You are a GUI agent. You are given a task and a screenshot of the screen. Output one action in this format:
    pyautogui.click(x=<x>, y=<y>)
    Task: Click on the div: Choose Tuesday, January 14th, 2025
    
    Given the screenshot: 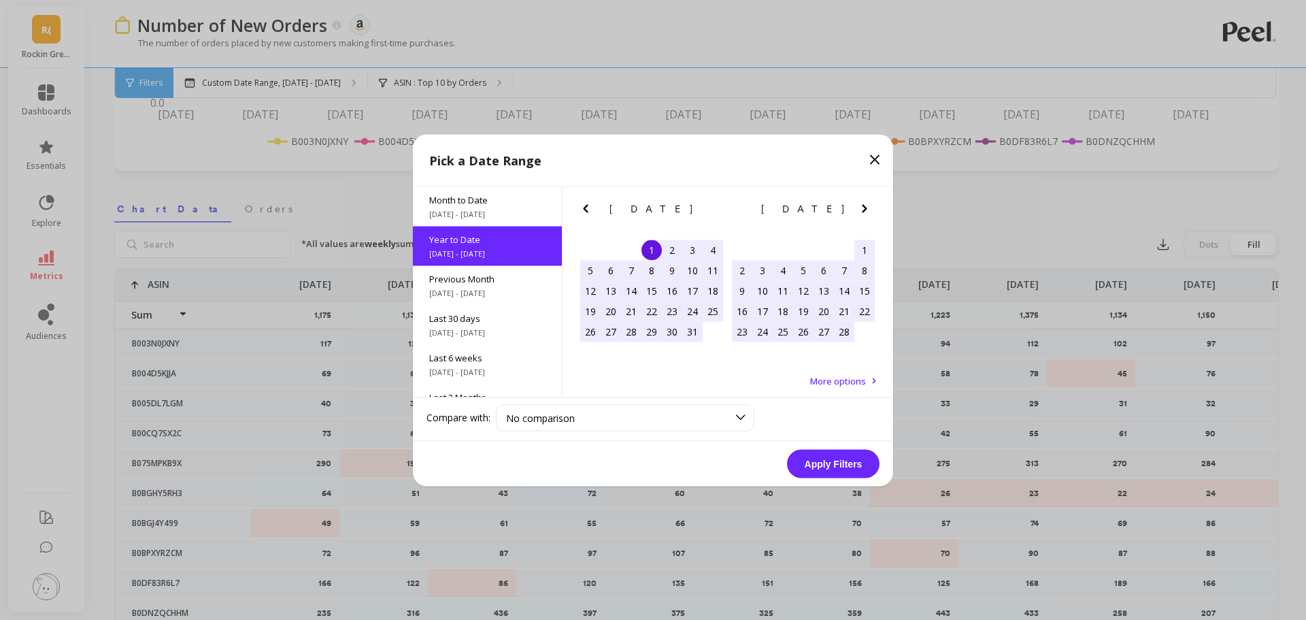 What is the action you would take?
    pyautogui.click(x=631, y=290)
    